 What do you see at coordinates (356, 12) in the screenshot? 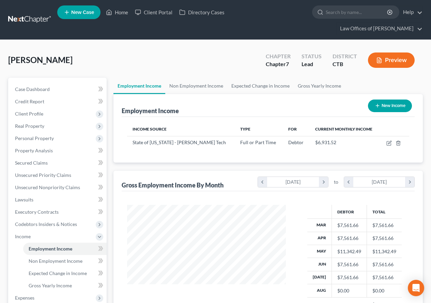
I see `input: Search by name...` at bounding box center [356, 12].